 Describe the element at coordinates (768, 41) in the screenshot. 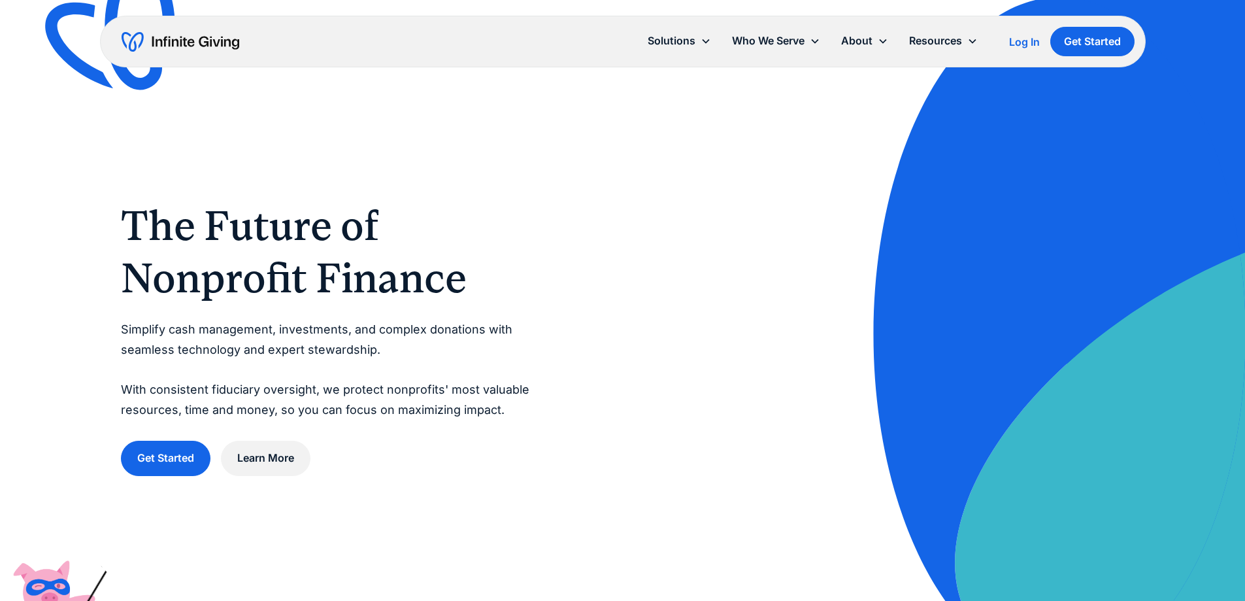

I see `div: Who We Serve` at that location.